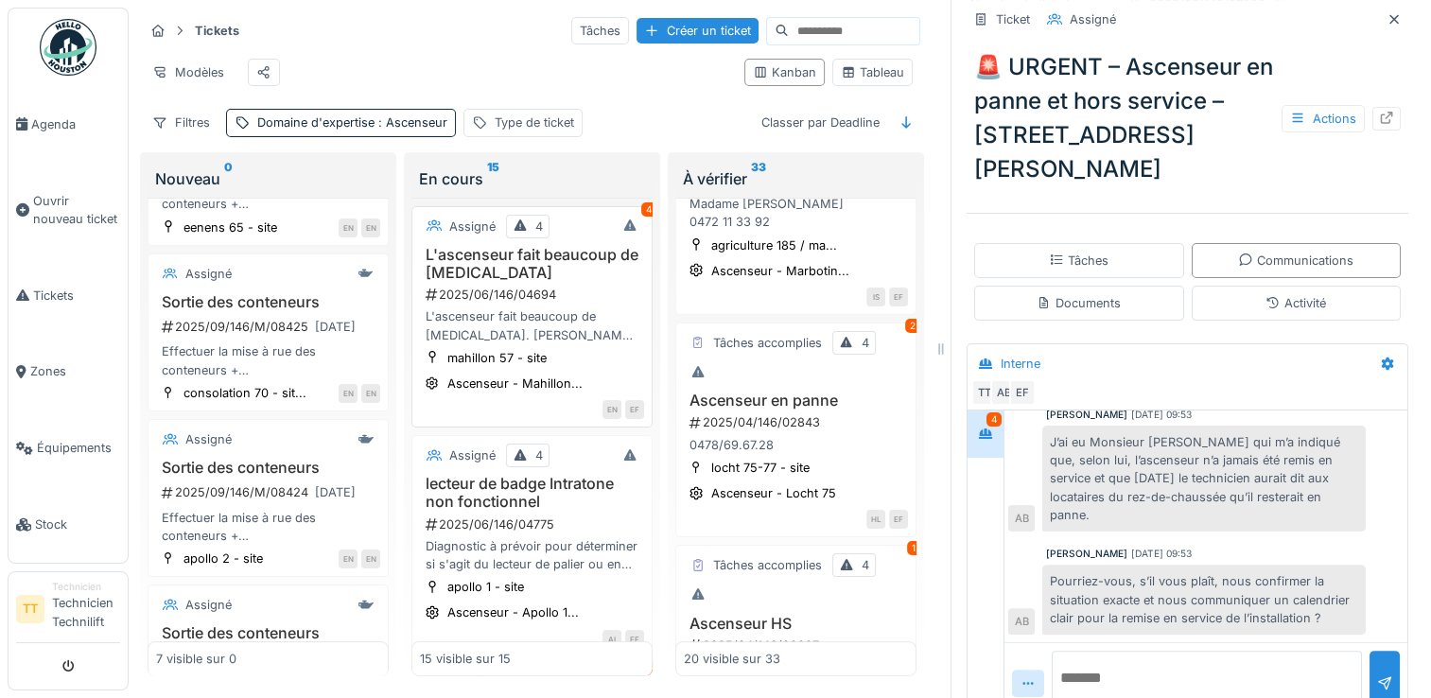 This screenshot has width=1431, height=698. Describe the element at coordinates (270, 492) in the screenshot. I see `div: 2025/09/146/M/08424` at that location.